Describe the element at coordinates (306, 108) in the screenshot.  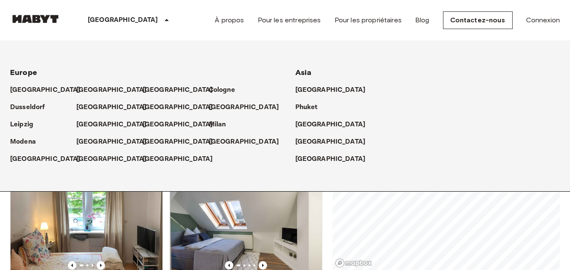
I see `p: Phuket` at that location.